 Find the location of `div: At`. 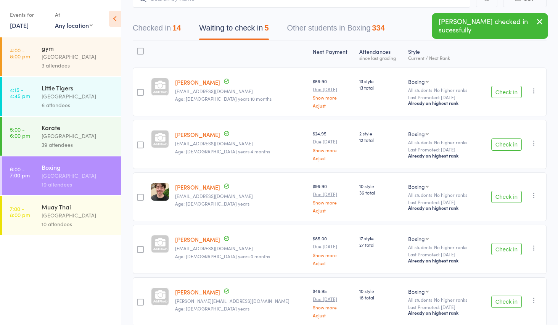

div: At is located at coordinates (74, 14).